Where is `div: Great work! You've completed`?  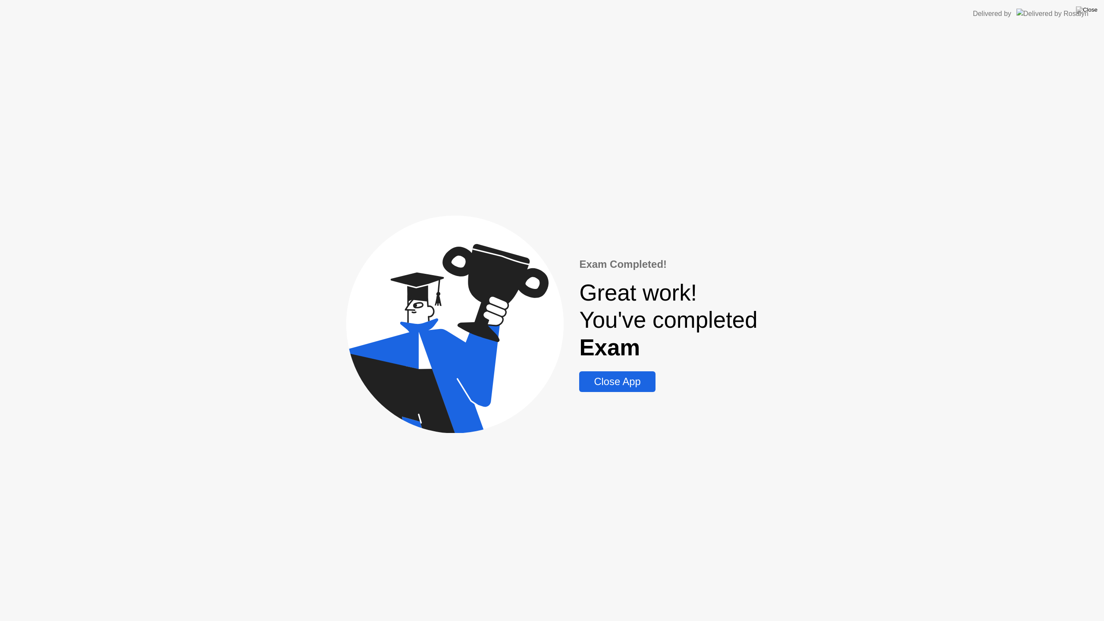
div: Great work! You've completed is located at coordinates (668, 320).